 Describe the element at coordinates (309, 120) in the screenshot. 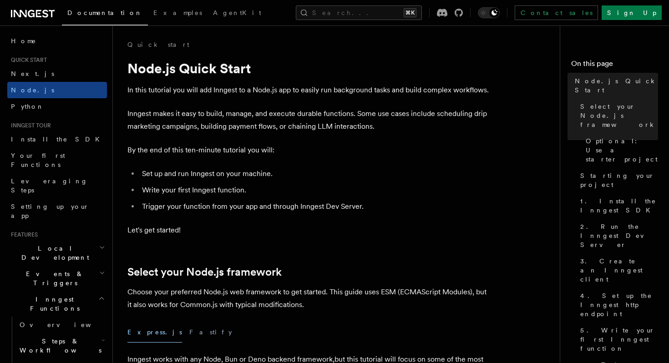

I see `p: Inngest makes it easy to build, manage, and execute durable functions. Some use cases include sch...` at that location.